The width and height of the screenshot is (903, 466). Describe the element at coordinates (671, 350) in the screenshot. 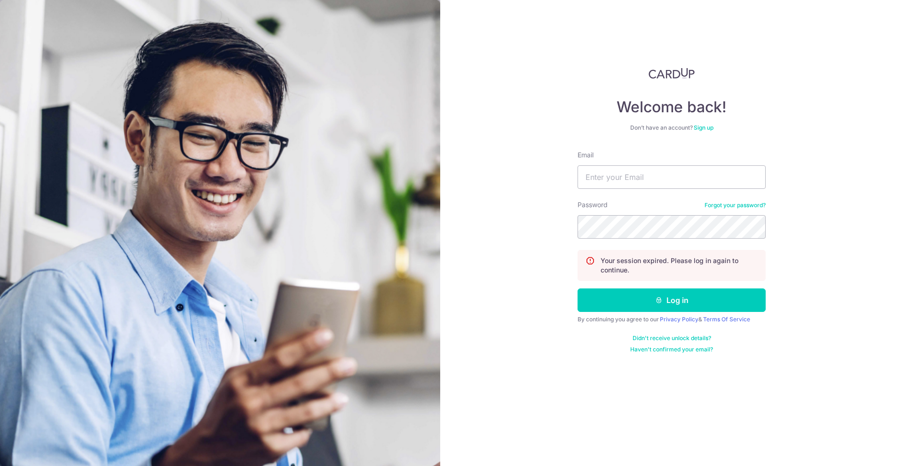

I see `a: Haven't confirmed your email?` at that location.